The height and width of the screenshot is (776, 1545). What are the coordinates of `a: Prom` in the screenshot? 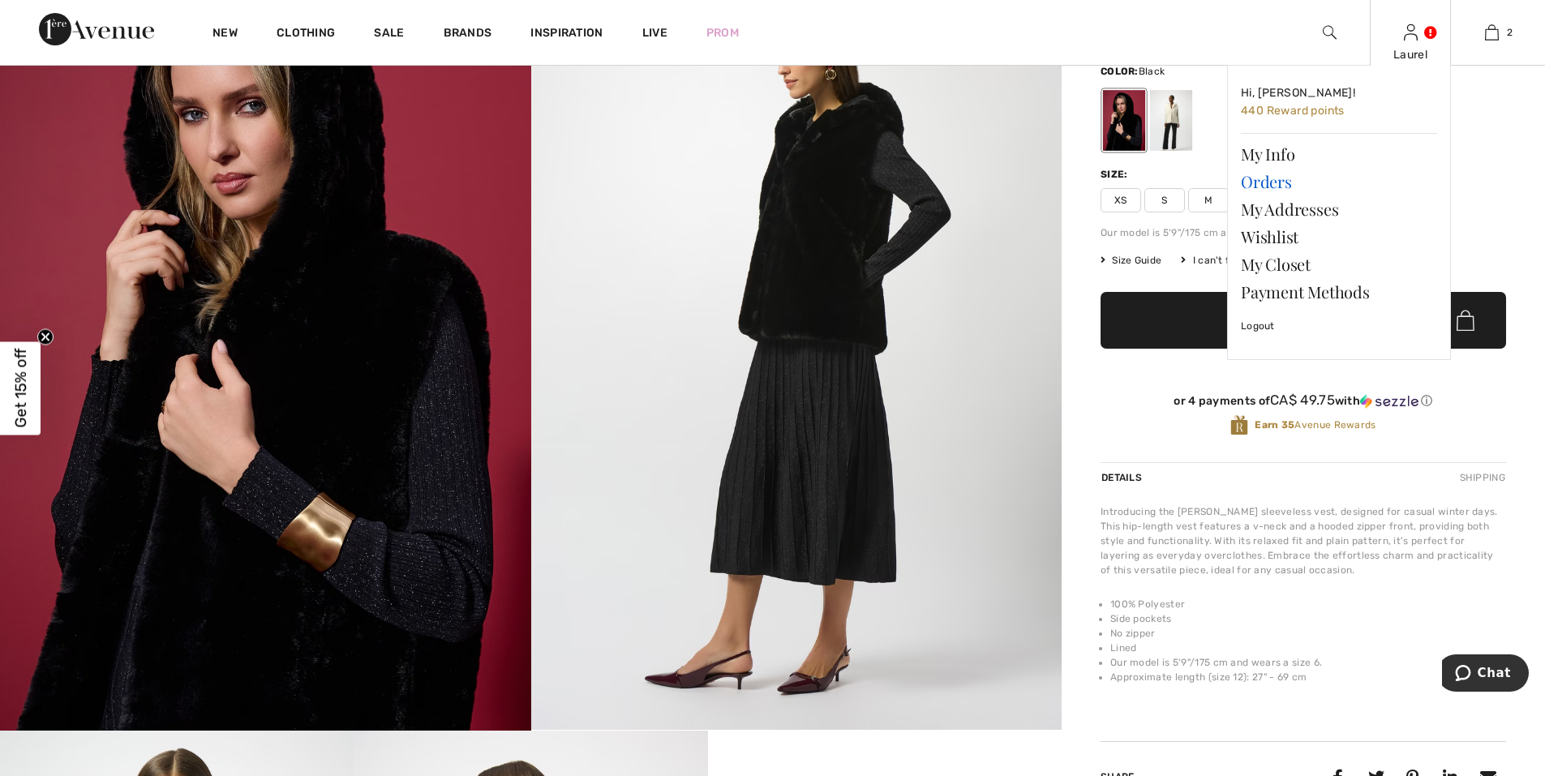 It's located at (723, 32).